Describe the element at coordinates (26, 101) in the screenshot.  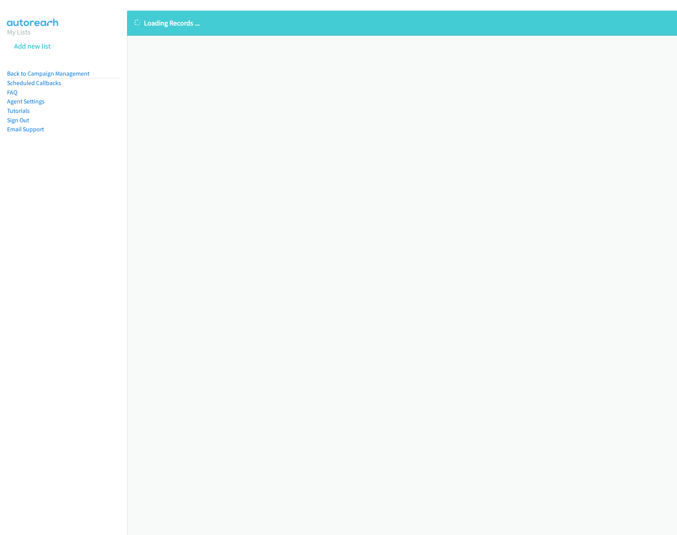
I see `a: Agent Settings` at that location.